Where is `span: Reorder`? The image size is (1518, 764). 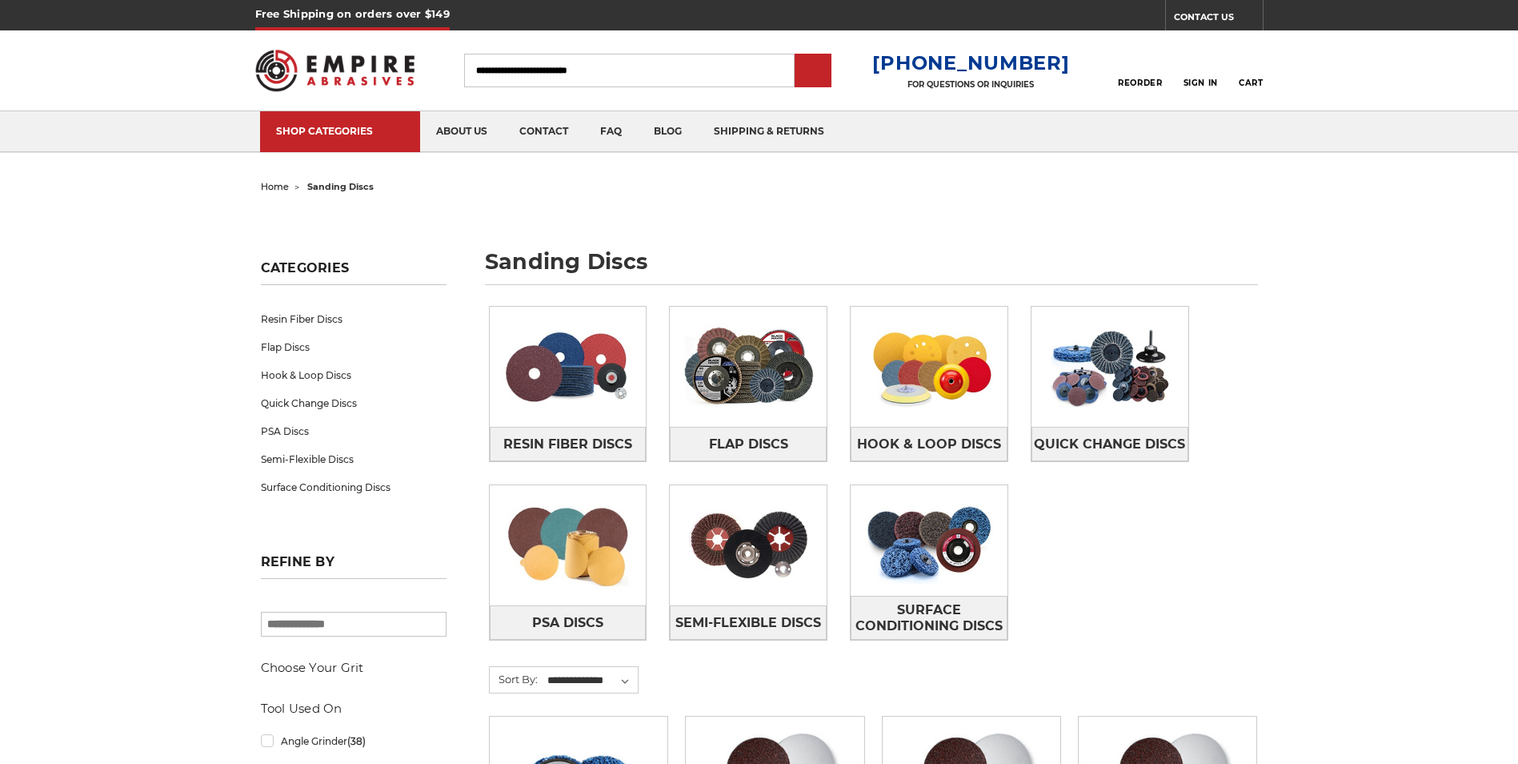 span: Reorder is located at coordinates (1140, 82).